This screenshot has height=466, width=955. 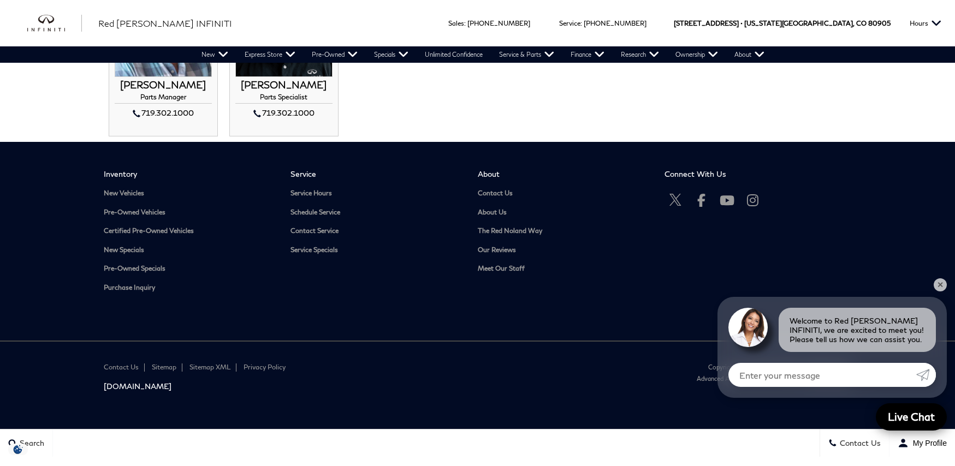 What do you see at coordinates (189, 250) in the screenshot?
I see `a: New Specials` at bounding box center [189, 250].